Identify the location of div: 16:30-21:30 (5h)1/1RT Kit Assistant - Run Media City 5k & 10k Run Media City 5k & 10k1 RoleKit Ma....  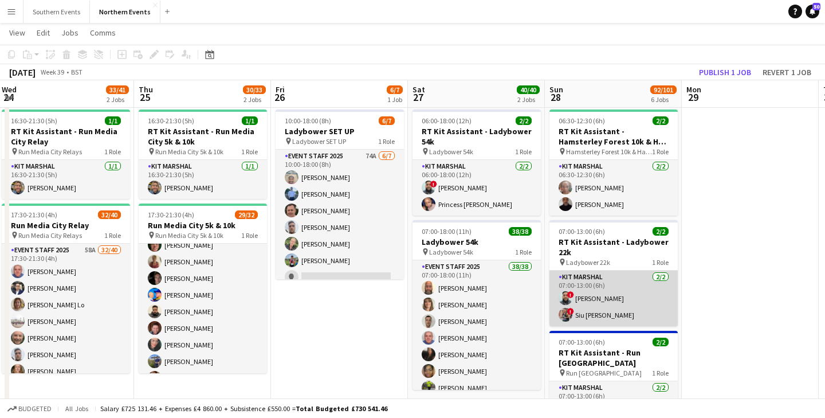
(203, 154).